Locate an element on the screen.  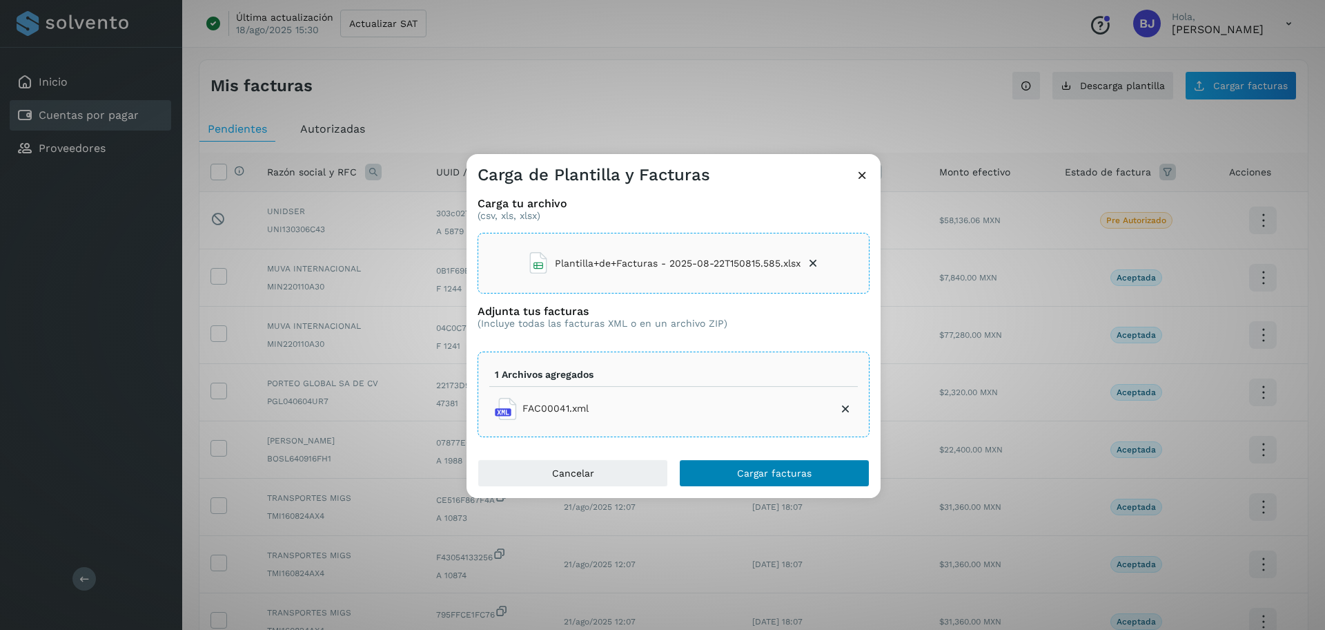
span: FAC00041.xml is located at coordinates (556, 408).